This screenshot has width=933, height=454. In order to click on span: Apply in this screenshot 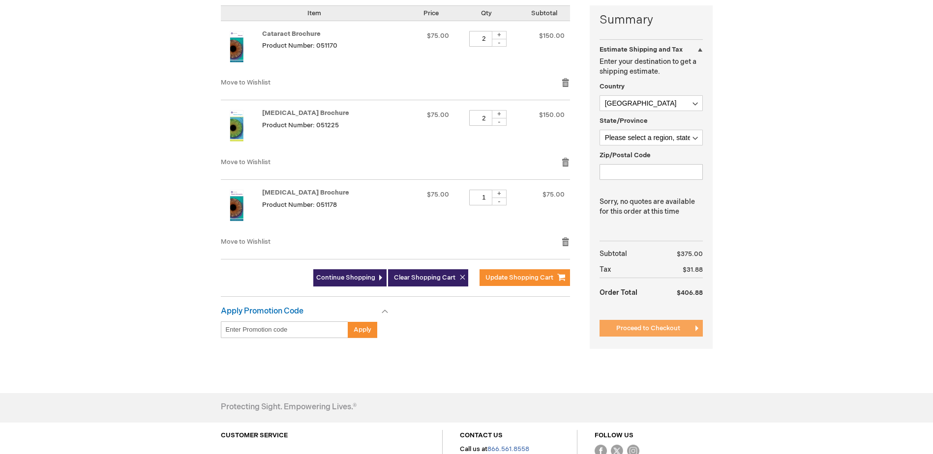, I will do `click(363, 330)`.